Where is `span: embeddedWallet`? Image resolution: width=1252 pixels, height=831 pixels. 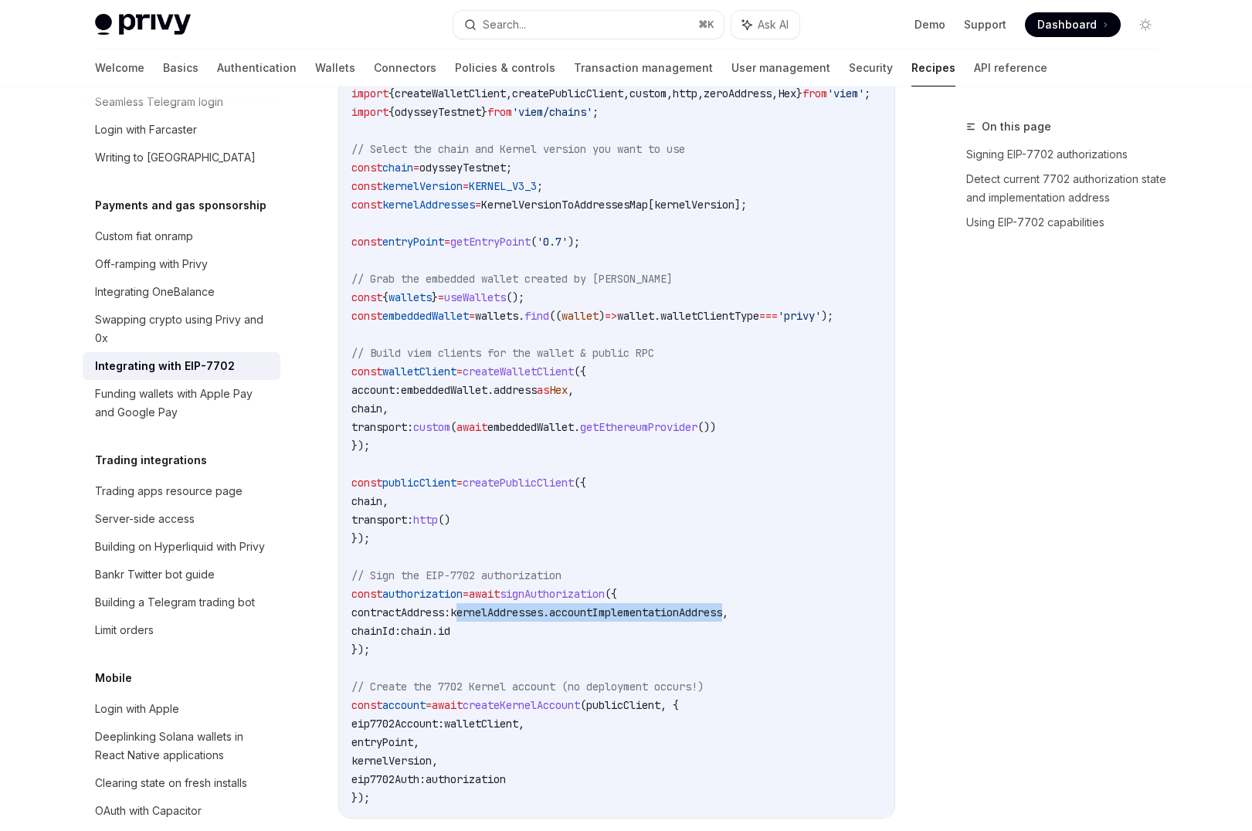
span: embeddedWallet is located at coordinates (530, 427).